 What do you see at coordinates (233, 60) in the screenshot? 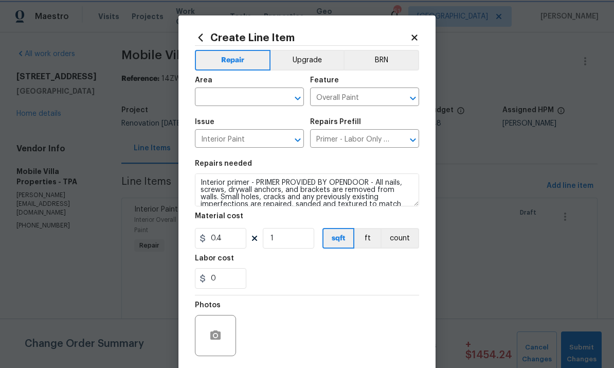
I see `button: Repair` at bounding box center [233, 60].